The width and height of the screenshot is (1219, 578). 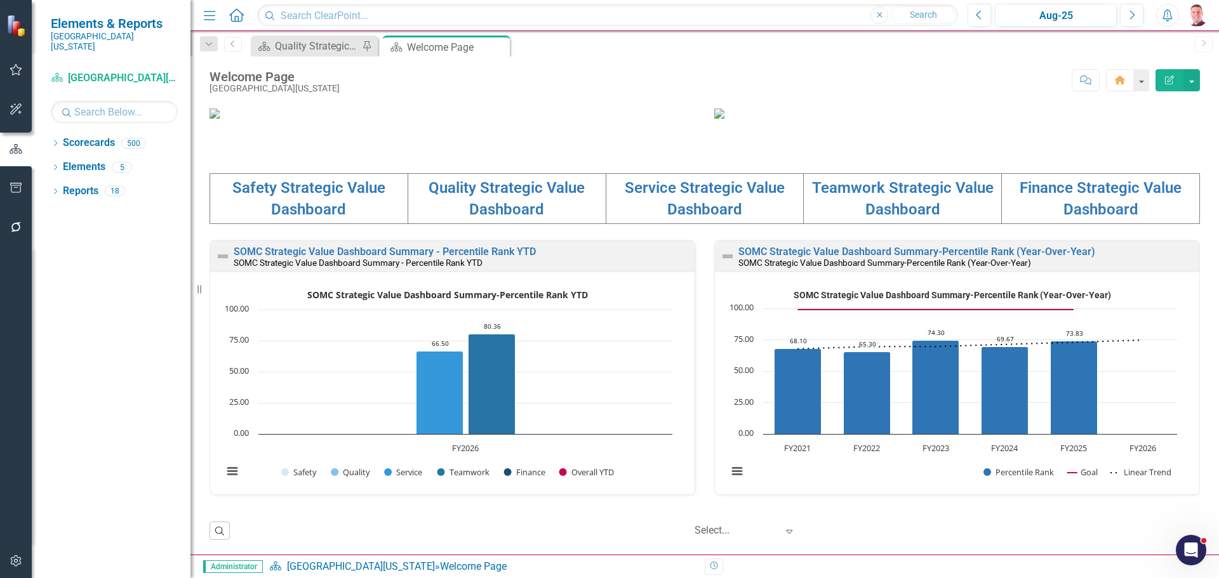 I want to click on text: 68.10, so click(x=798, y=341).